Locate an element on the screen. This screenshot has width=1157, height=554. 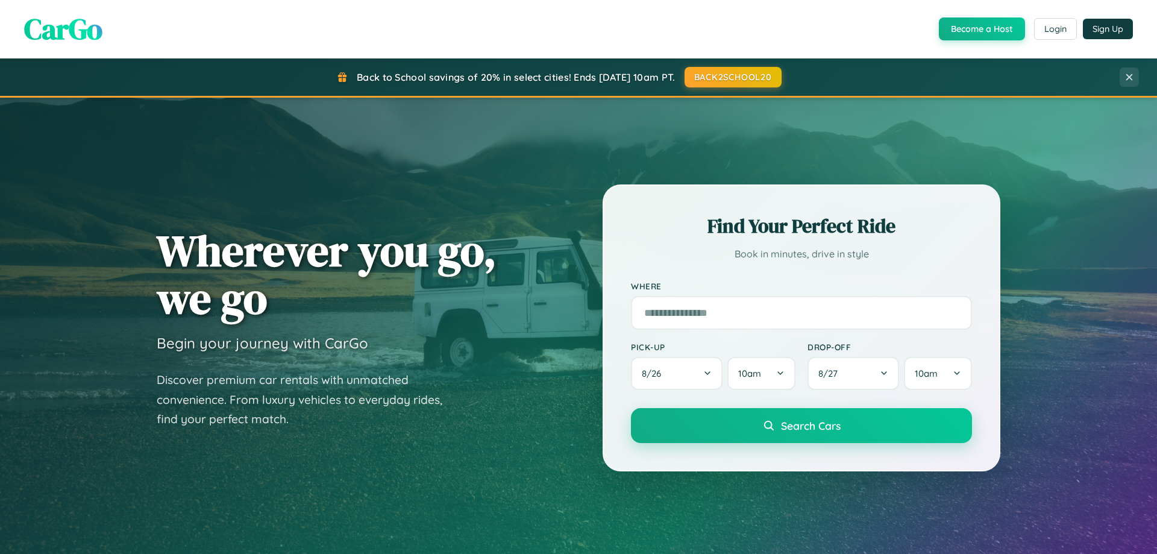
label: Where is located at coordinates (801, 286).